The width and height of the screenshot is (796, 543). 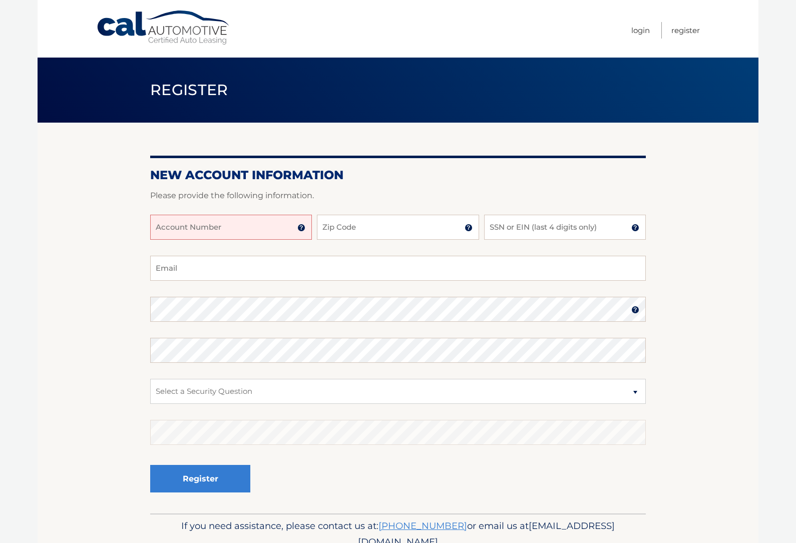 What do you see at coordinates (398, 227) in the screenshot?
I see `input: Zip Code` at bounding box center [398, 227].